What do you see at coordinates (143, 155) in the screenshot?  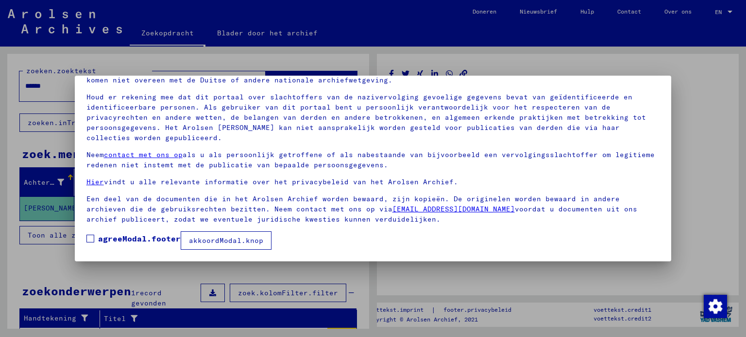 I see `a: contact met ons op` at bounding box center [143, 155].